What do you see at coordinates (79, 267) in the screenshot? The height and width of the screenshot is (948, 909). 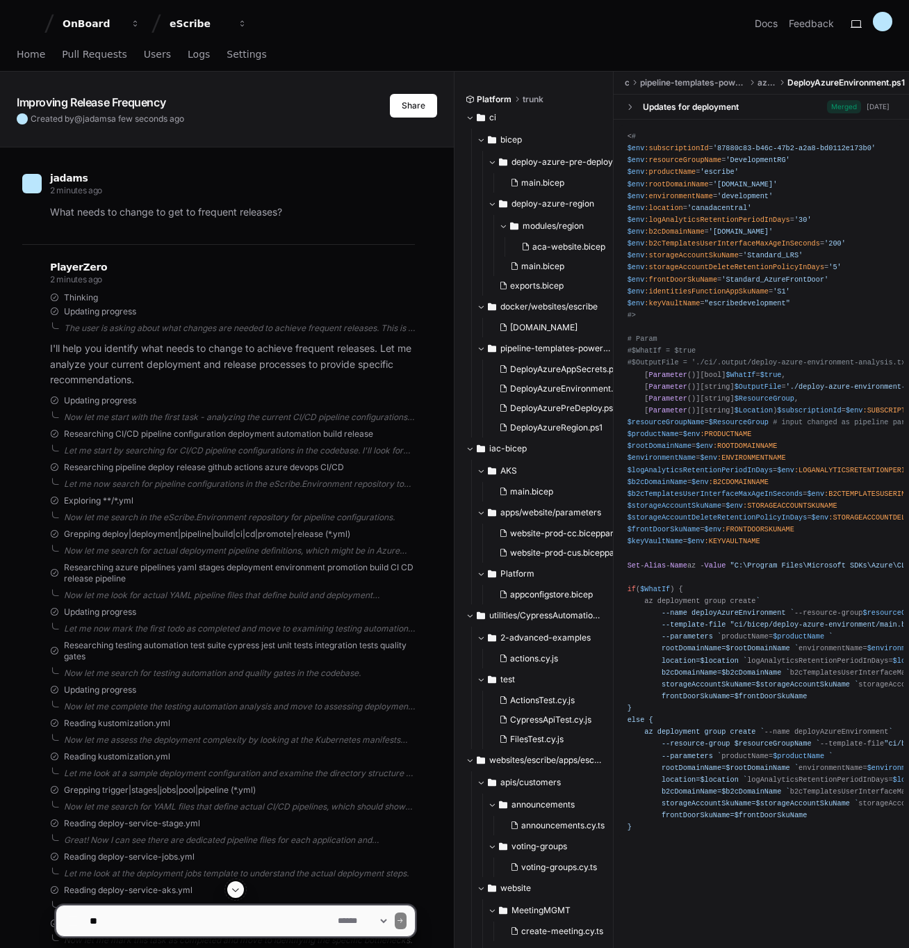 I see `span: PlayerZero` at bounding box center [79, 267].